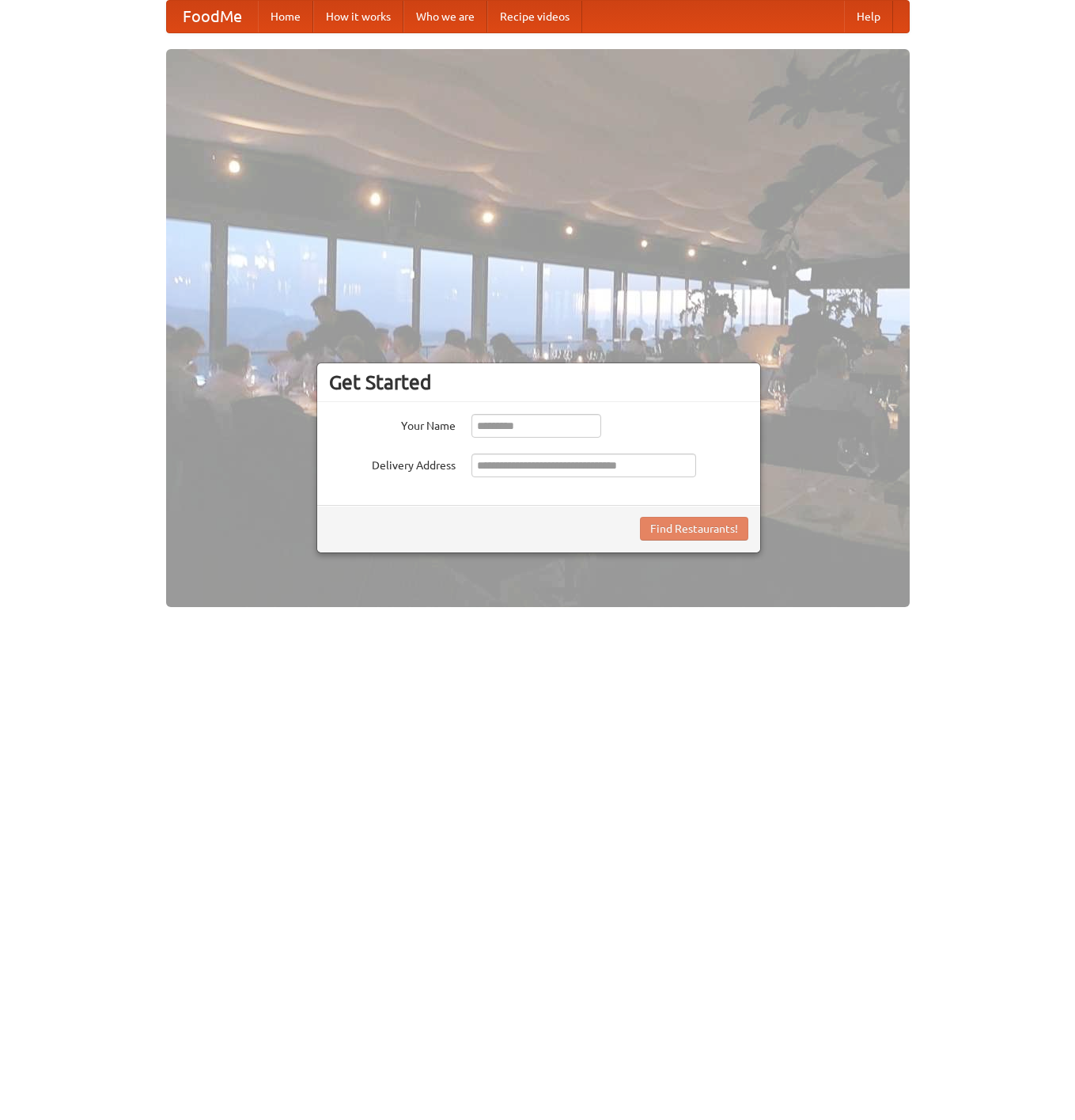 The image size is (1075, 1120). What do you see at coordinates (286, 16) in the screenshot?
I see `a: Home` at bounding box center [286, 16].